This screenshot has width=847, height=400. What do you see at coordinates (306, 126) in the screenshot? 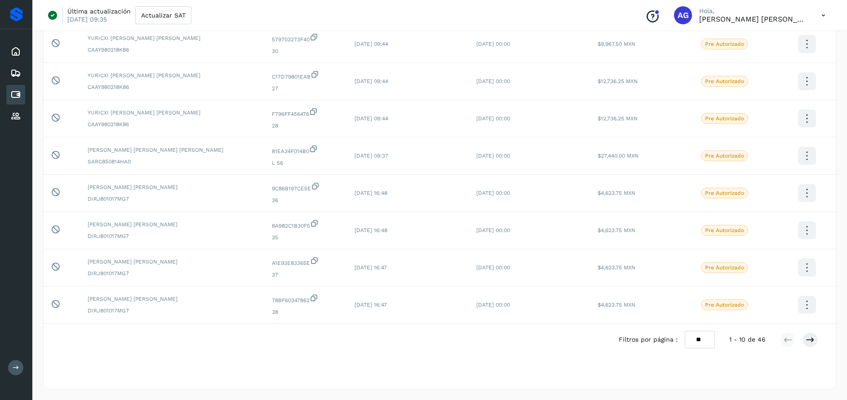
I see `span: 28` at bounding box center [306, 126].